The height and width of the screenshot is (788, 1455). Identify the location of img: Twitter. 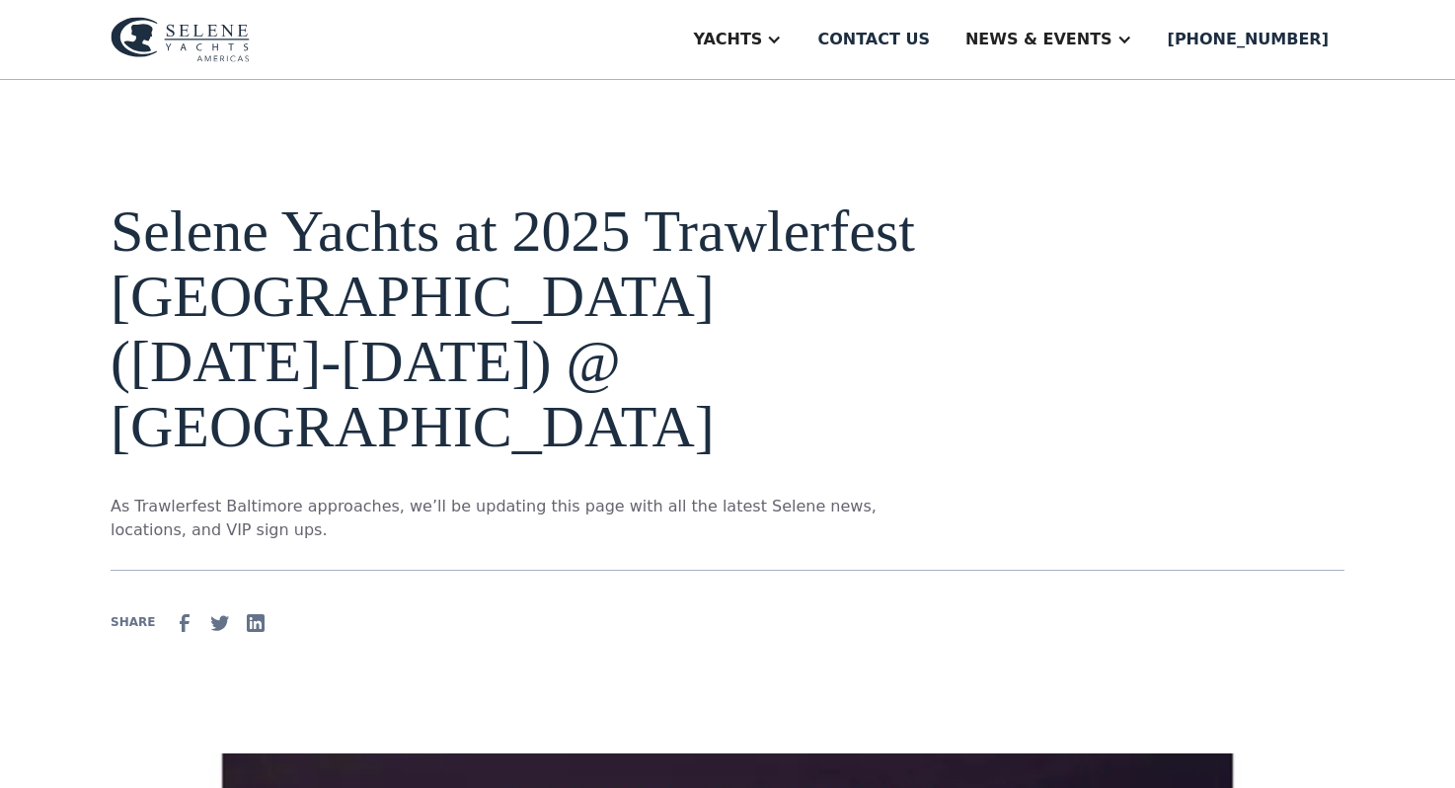
(220, 623).